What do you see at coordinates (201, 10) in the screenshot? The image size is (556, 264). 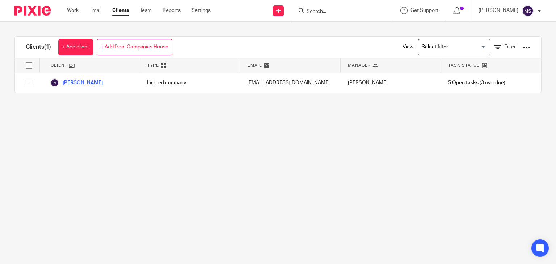 I see `a: Settings` at bounding box center [201, 10].